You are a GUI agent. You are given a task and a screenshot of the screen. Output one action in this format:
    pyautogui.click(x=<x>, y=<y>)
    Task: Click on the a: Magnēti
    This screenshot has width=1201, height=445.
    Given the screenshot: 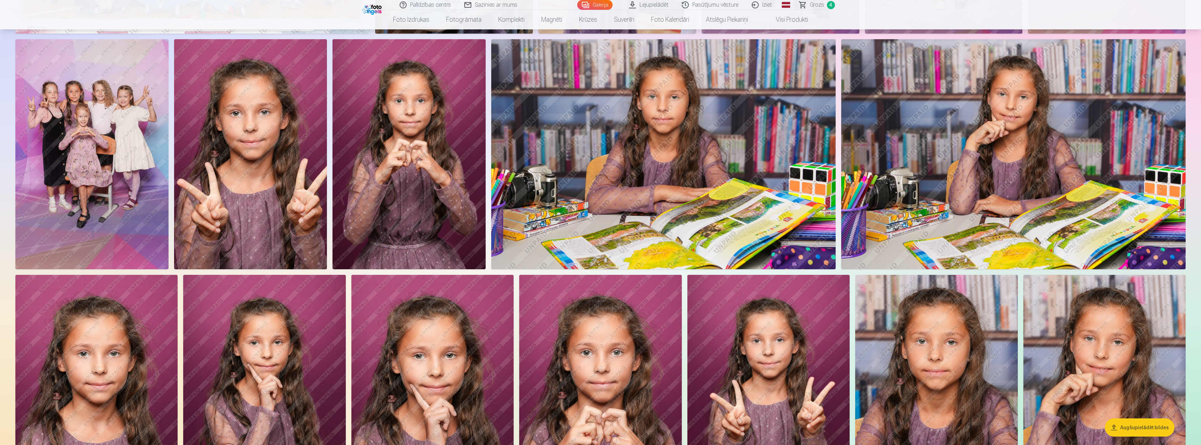 What is the action you would take?
    pyautogui.click(x=552, y=20)
    